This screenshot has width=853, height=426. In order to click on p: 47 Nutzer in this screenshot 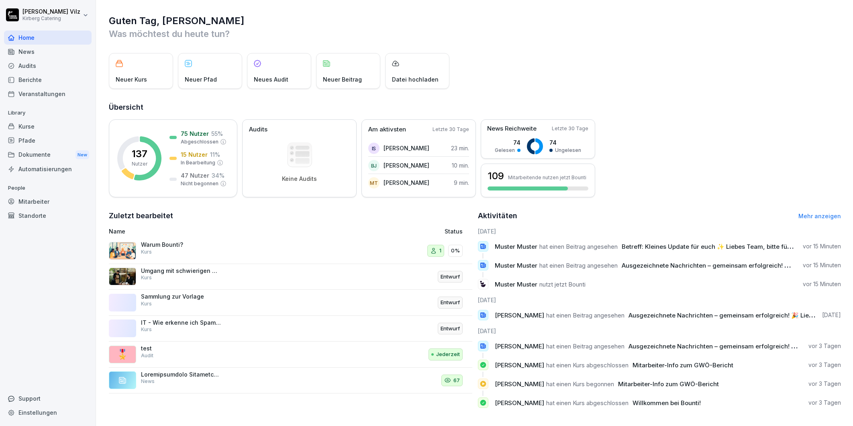, I will do `click(195, 175)`.